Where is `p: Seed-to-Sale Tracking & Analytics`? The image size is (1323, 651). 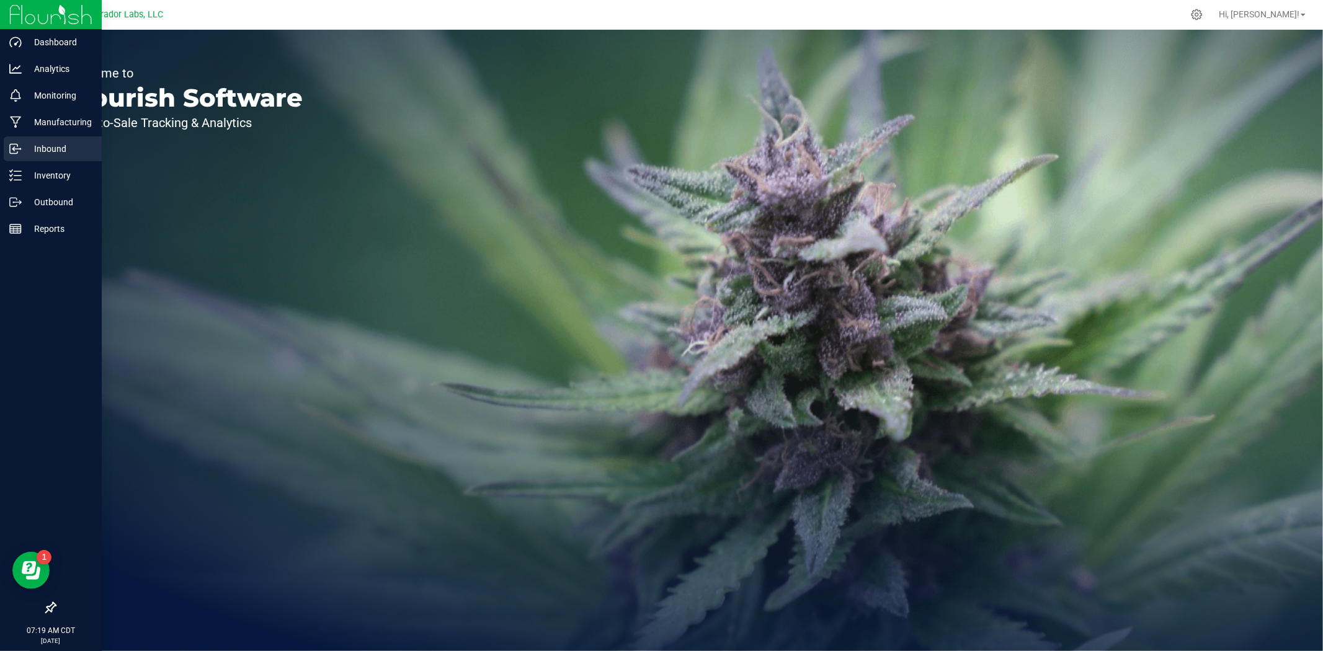
p: Seed-to-Sale Tracking & Analytics is located at coordinates (185, 123).